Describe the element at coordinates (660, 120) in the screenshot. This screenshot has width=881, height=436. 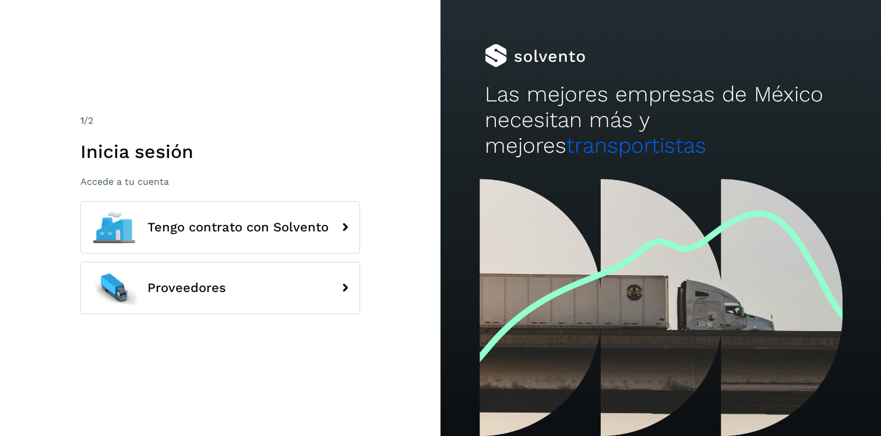
I see `h2: Las mejores empresas de México necesitan más y mejores` at that location.